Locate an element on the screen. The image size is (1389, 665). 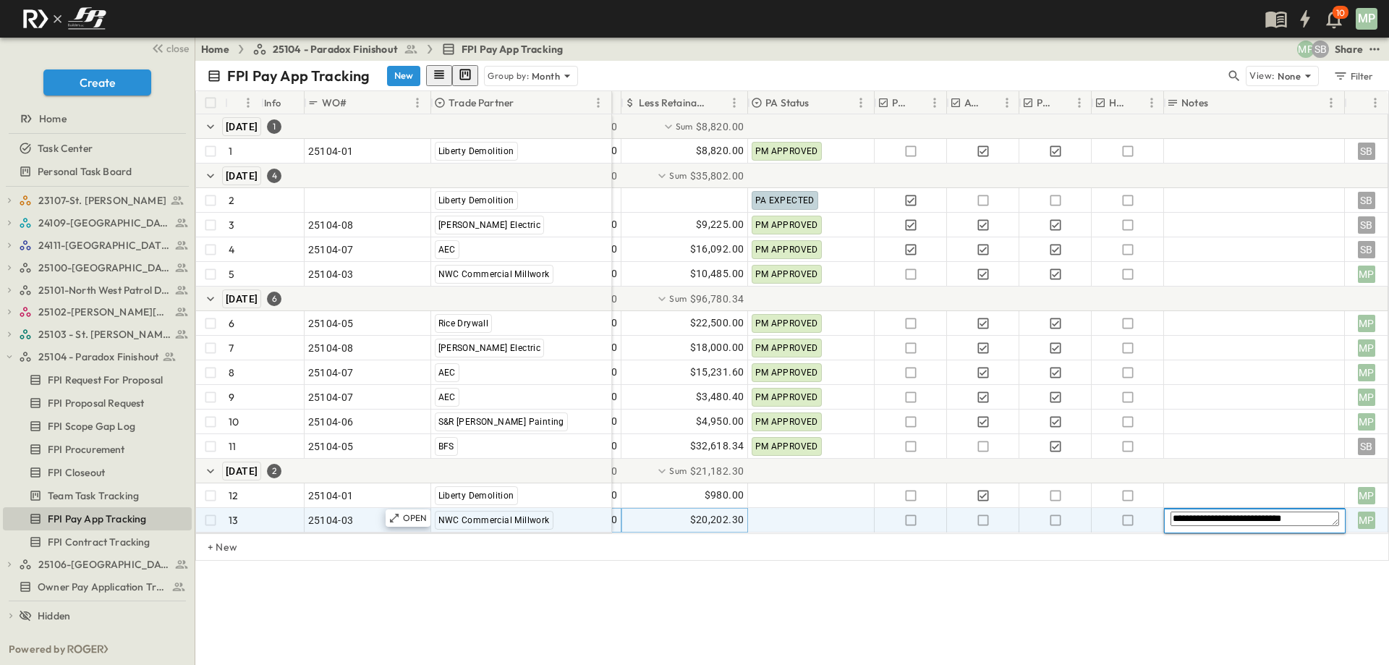
p: + New is located at coordinates (212, 547).